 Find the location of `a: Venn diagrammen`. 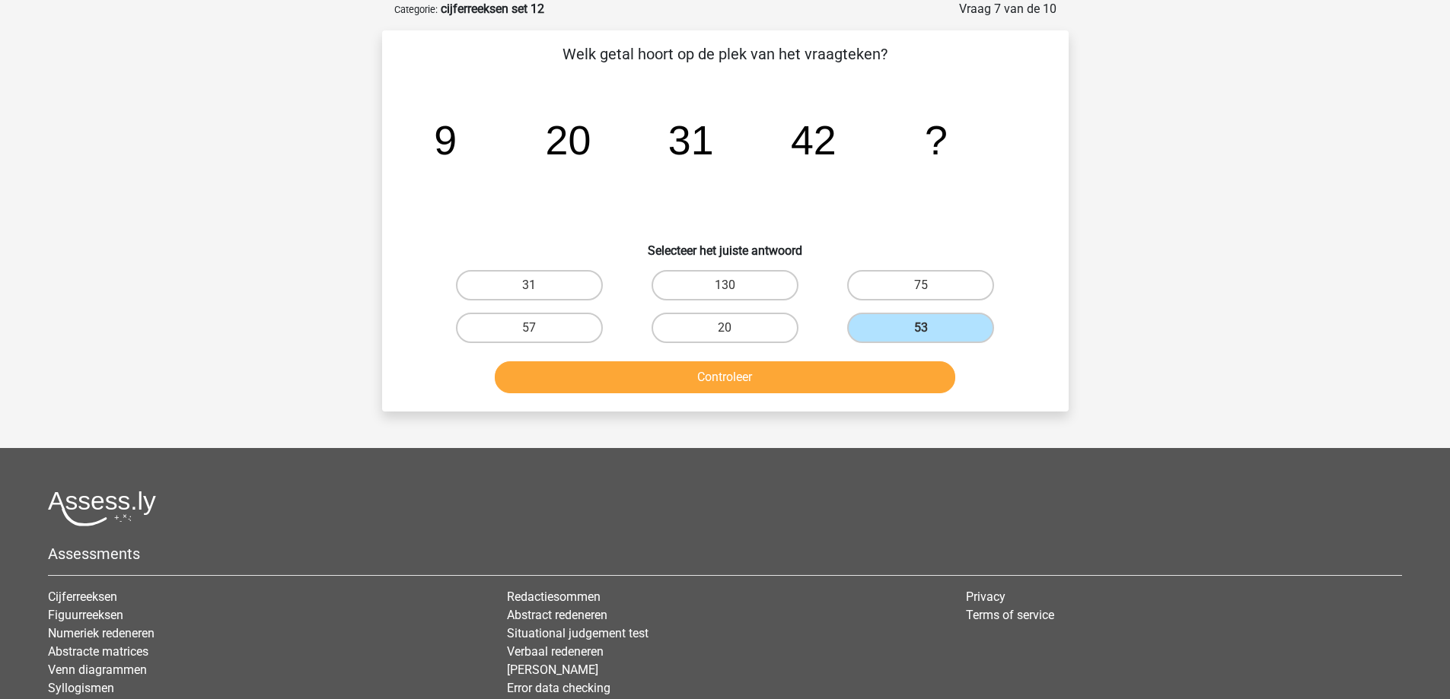

a: Venn diagrammen is located at coordinates (97, 670).